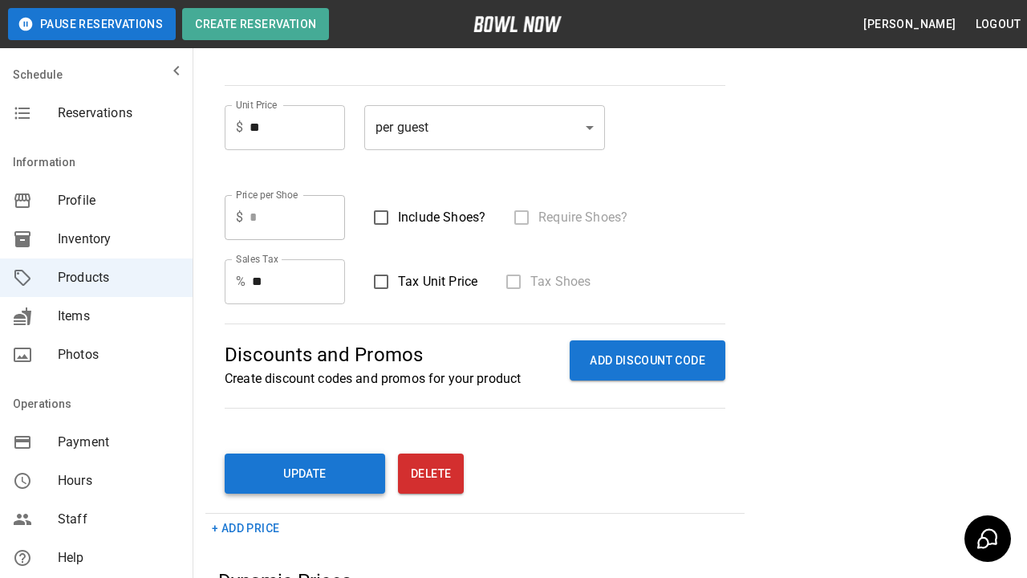 The width and height of the screenshot is (1027, 578). I want to click on button: Delete, so click(431, 473).